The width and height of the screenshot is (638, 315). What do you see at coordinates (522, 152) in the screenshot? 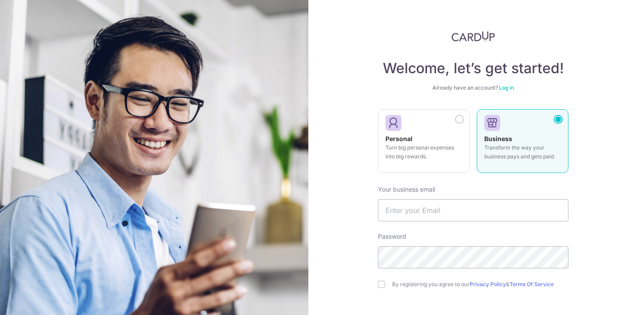
I see `p: Transform the way your business pays and gets paid.` at bounding box center [522, 152].